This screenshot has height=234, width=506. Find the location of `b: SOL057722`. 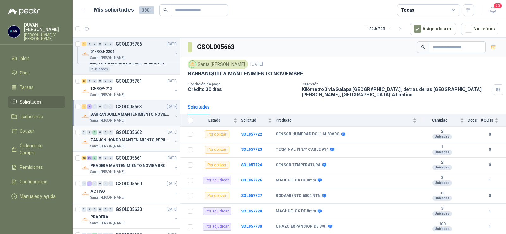

b: SOL057722 is located at coordinates (252, 134).